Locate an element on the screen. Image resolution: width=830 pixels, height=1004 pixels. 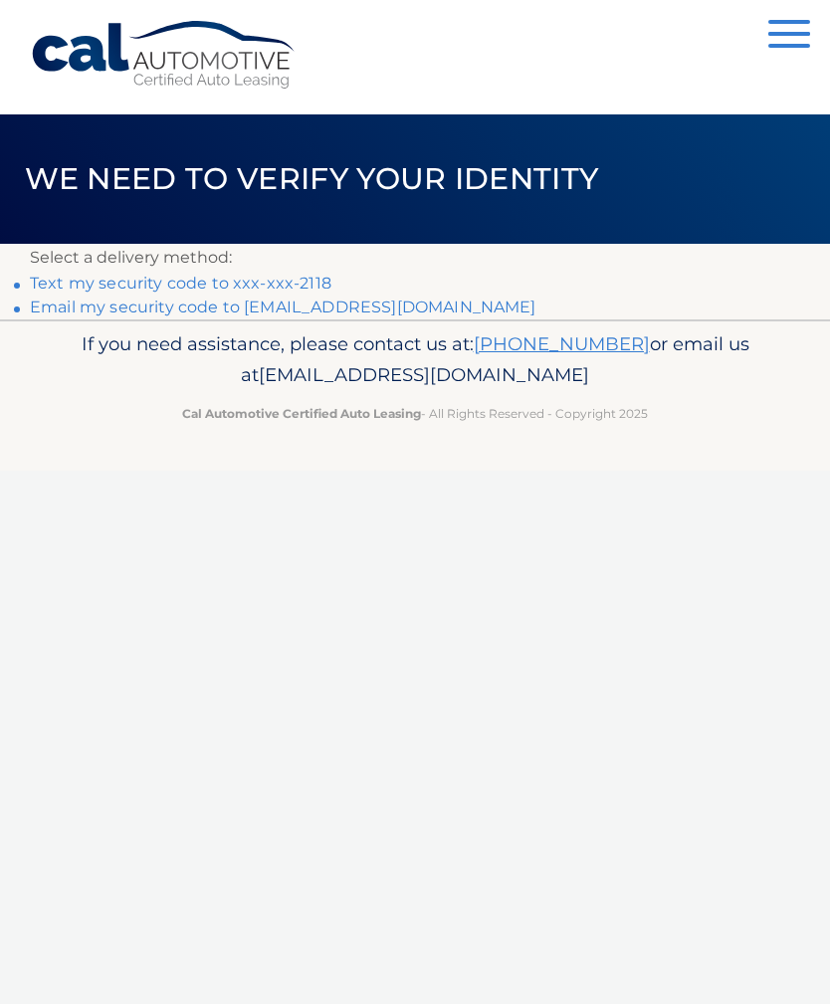
button: Menu is located at coordinates (789, 36).